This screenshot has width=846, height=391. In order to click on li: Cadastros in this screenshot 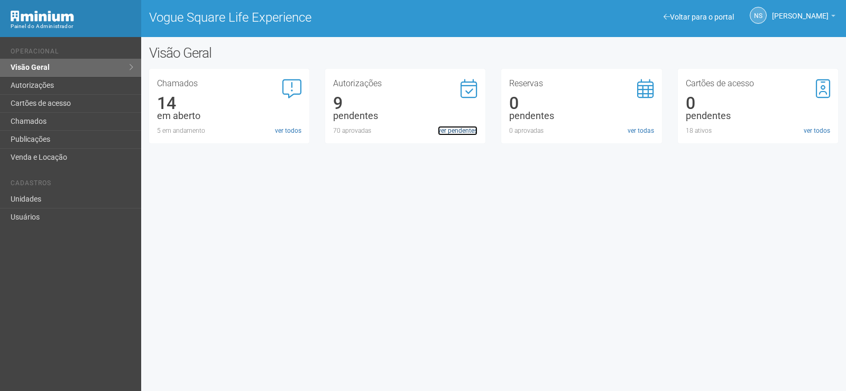, I will do `click(72, 184)`.